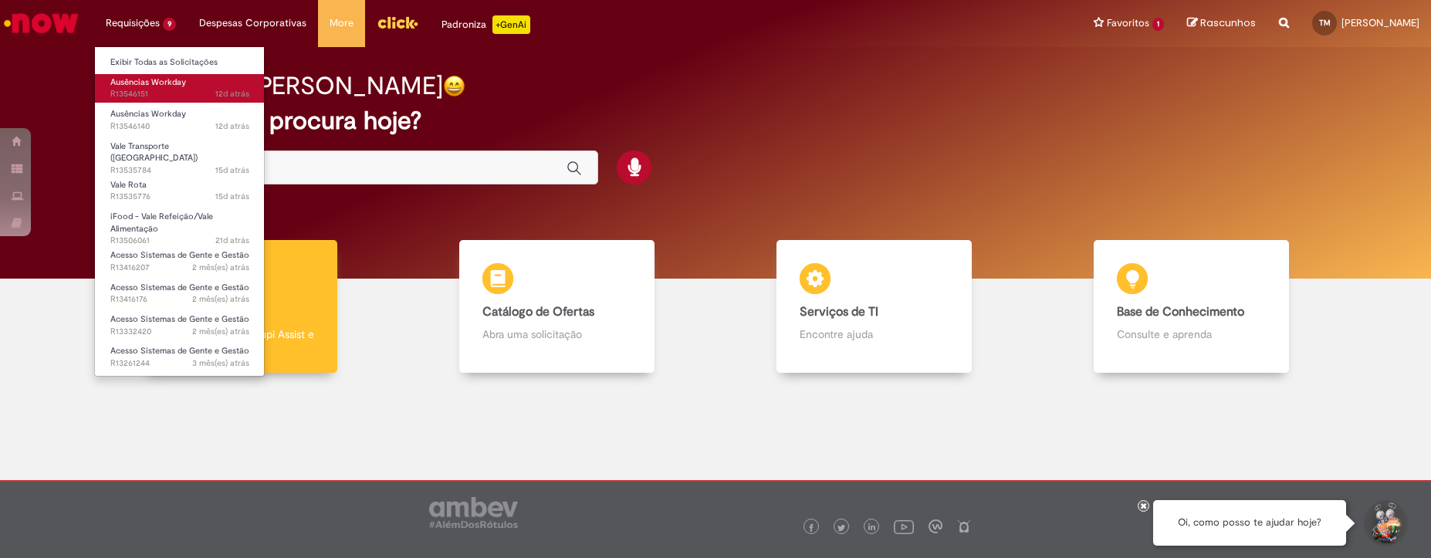 Image resolution: width=1431 pixels, height=558 pixels. I want to click on a: Base de Conhecimento Consulte e aprenda, so click(1191, 306).